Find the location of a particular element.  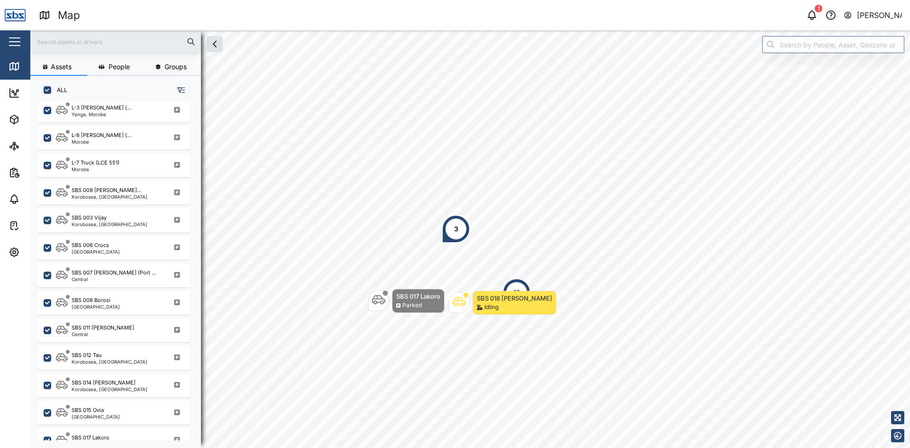

span: Assets is located at coordinates (61, 67).